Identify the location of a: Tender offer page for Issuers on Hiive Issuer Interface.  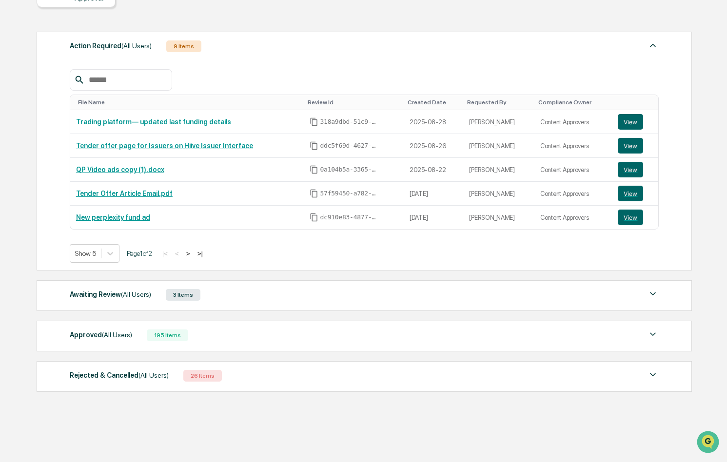
(164, 146).